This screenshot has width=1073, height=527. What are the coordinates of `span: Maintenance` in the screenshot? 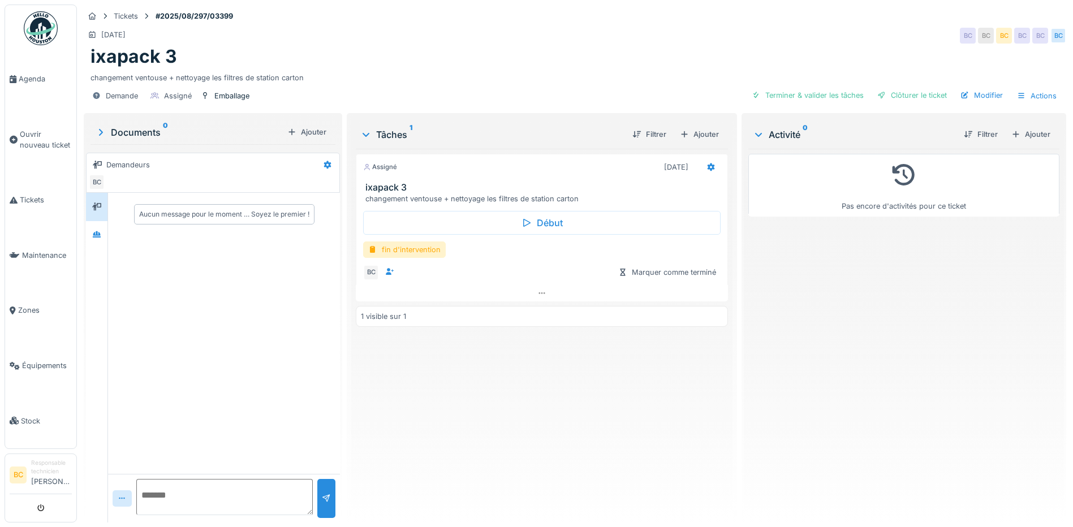 It's located at (47, 255).